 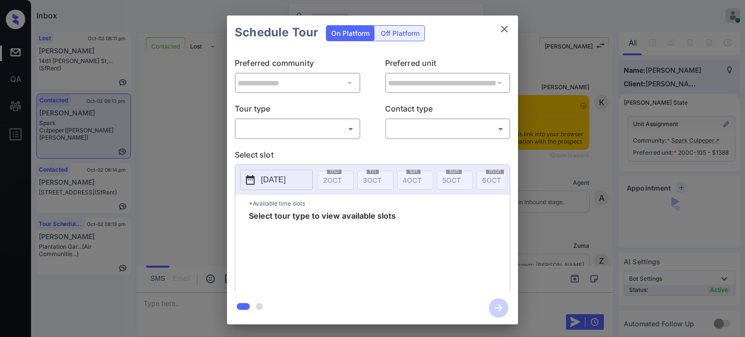 What do you see at coordinates (504, 29) in the screenshot?
I see `button: close` at bounding box center [504, 29].